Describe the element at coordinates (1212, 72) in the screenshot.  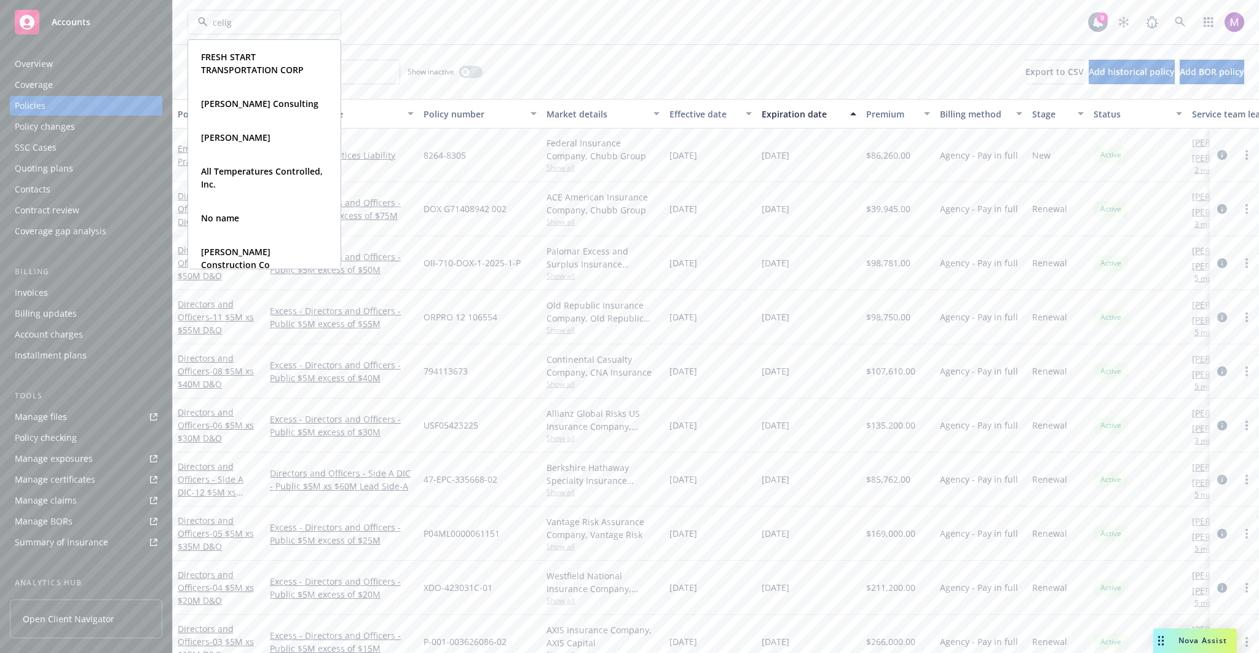
I see `button: Add BOR policy` at that location.